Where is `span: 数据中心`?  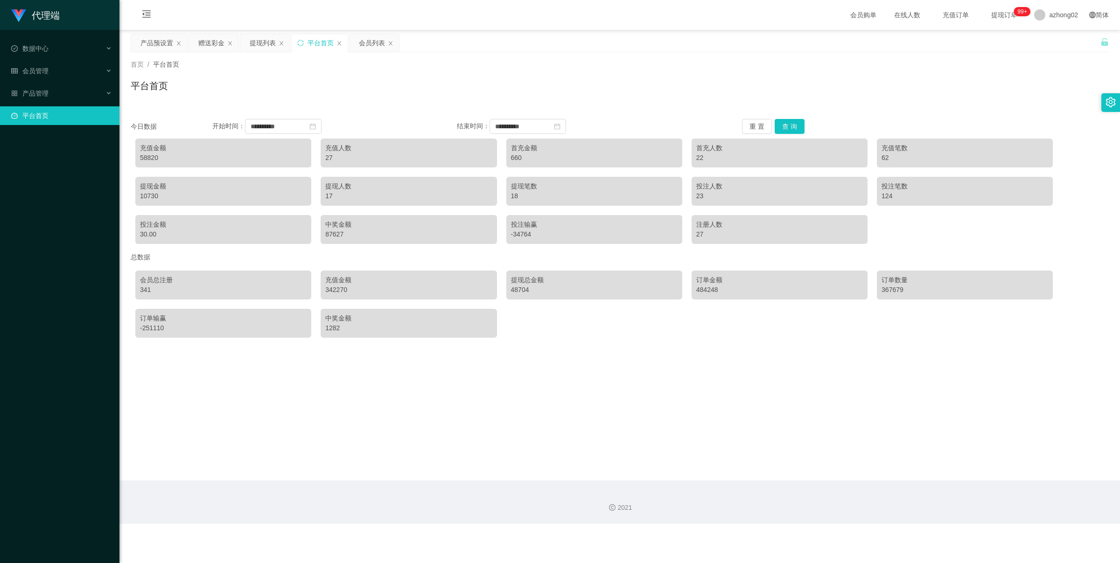
span: 数据中心 is located at coordinates (30, 49).